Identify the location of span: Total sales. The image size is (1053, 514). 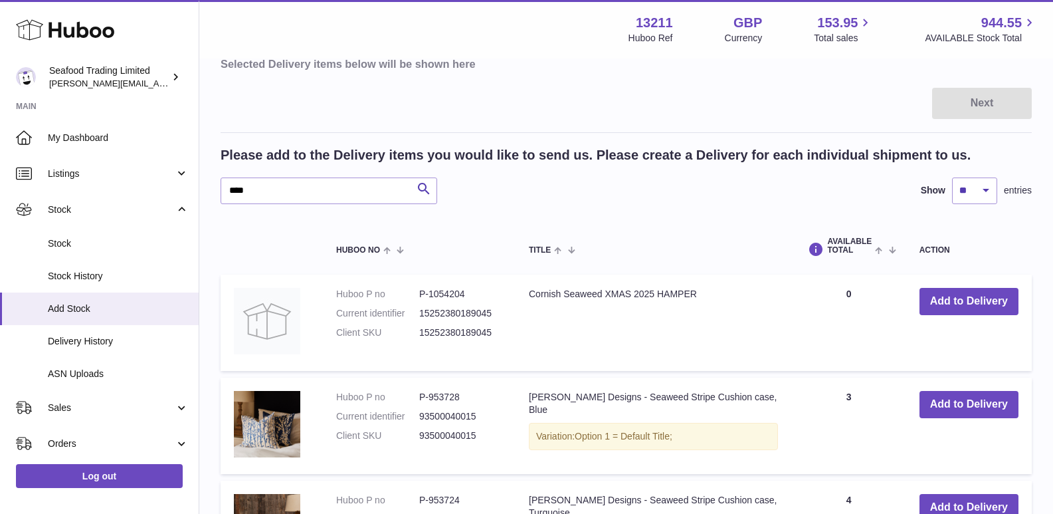
(843, 38).